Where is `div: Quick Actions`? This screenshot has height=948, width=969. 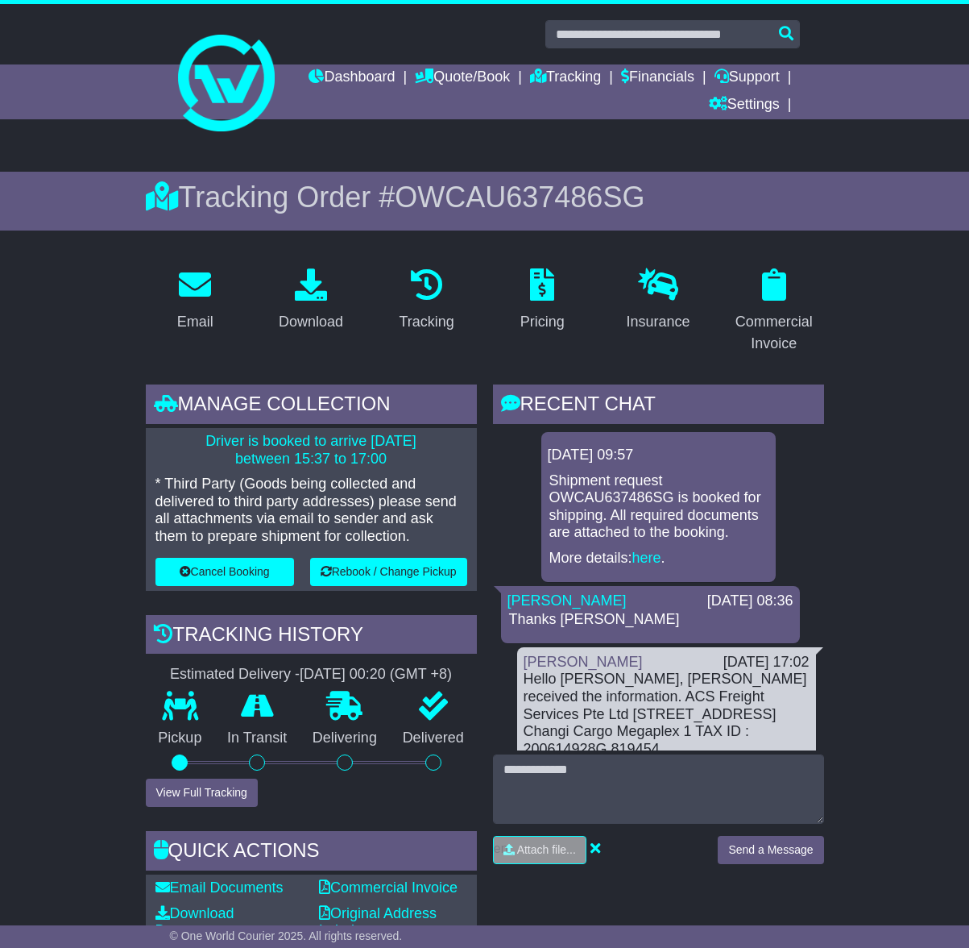 div: Quick Actions is located at coordinates (311, 852).